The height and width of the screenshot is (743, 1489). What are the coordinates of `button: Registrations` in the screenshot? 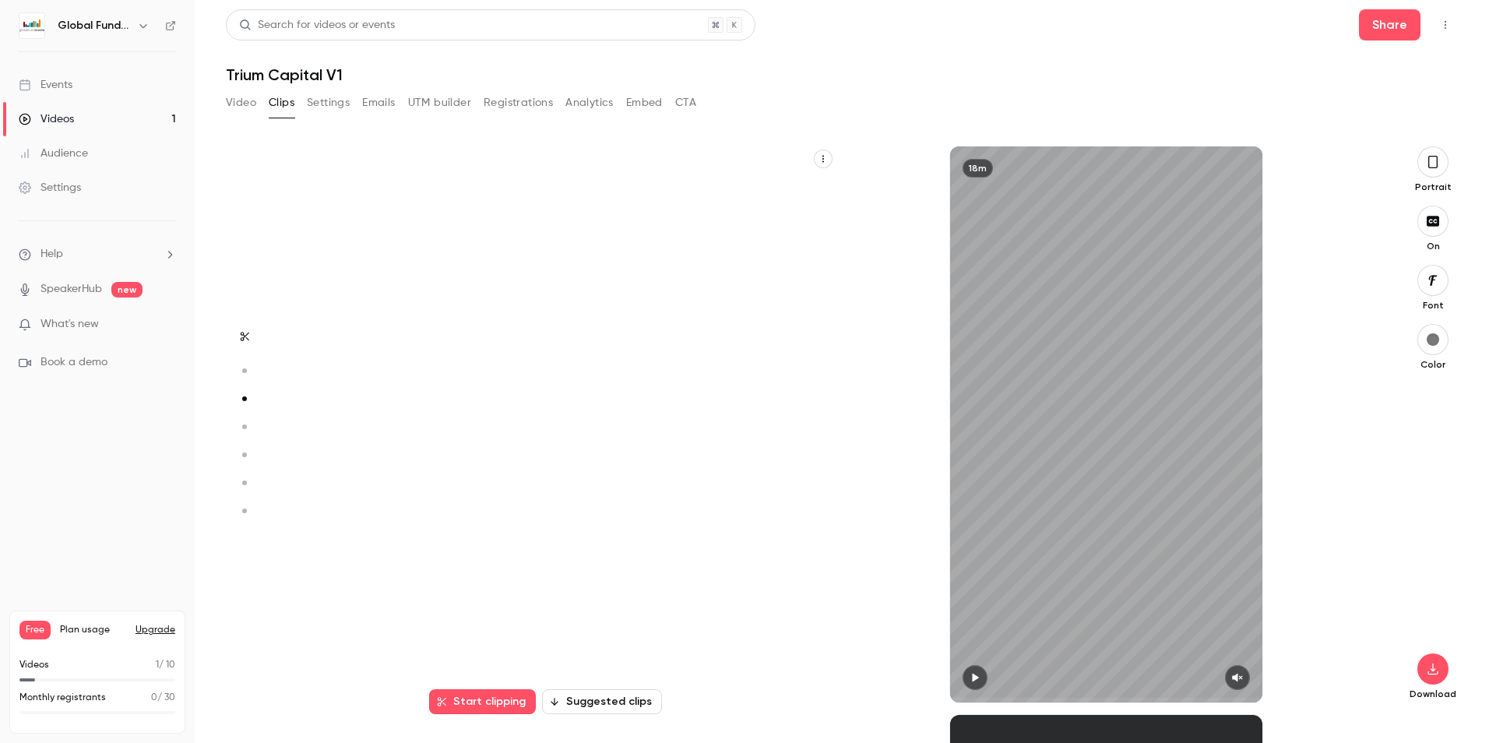 It's located at (518, 103).